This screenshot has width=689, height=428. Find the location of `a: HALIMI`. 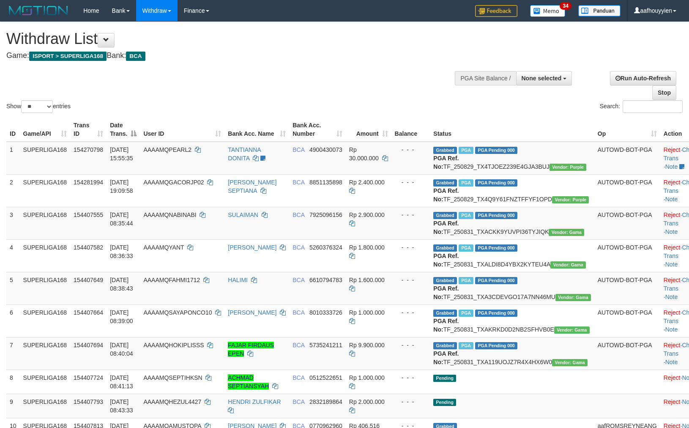

a: HALIMI is located at coordinates (238, 280).